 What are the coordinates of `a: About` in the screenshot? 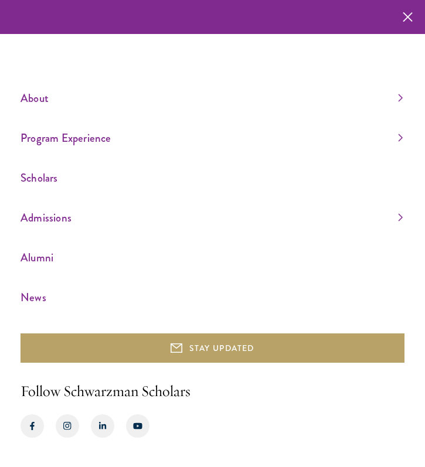 It's located at (212, 98).